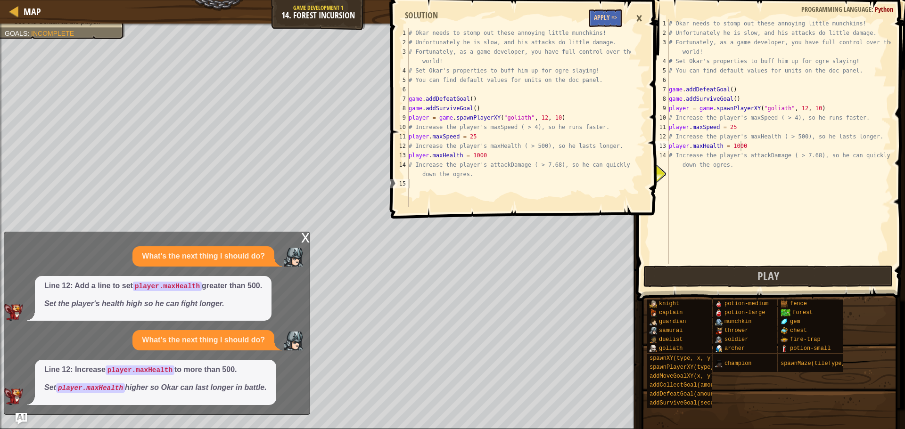 The height and width of the screenshot is (429, 905). I want to click on span: Map, so click(32, 11).